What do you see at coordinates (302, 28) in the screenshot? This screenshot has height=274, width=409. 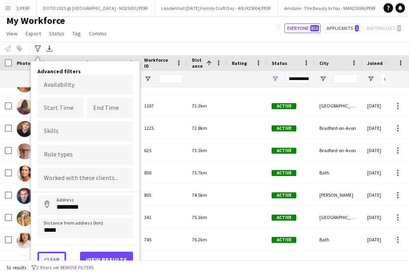 I see `button: Everyone815` at bounding box center [302, 28].